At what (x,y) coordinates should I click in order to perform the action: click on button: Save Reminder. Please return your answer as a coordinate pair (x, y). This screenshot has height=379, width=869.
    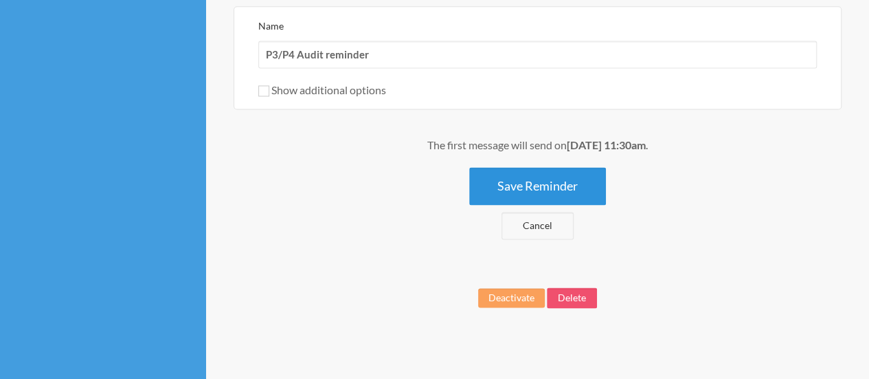
    Looking at the image, I should click on (537, 186).